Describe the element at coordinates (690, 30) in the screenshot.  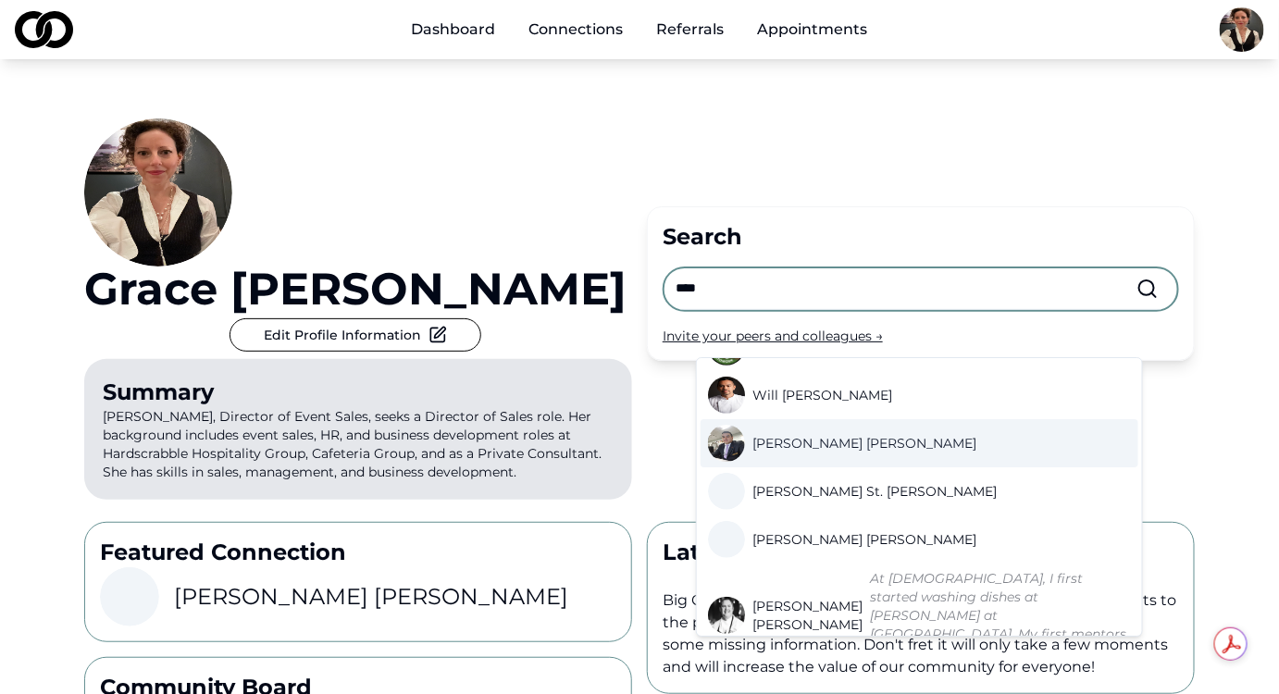
I see `a: Referrals` at that location.